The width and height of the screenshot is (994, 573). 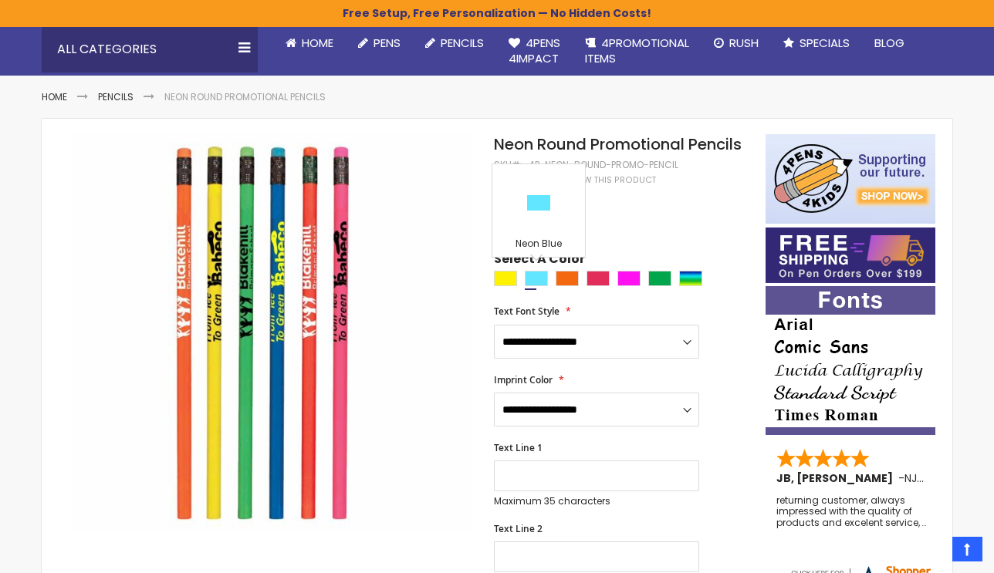 What do you see at coordinates (637, 51) in the screenshot?
I see `a: 4PROMOTIONALITEMS` at bounding box center [637, 51].